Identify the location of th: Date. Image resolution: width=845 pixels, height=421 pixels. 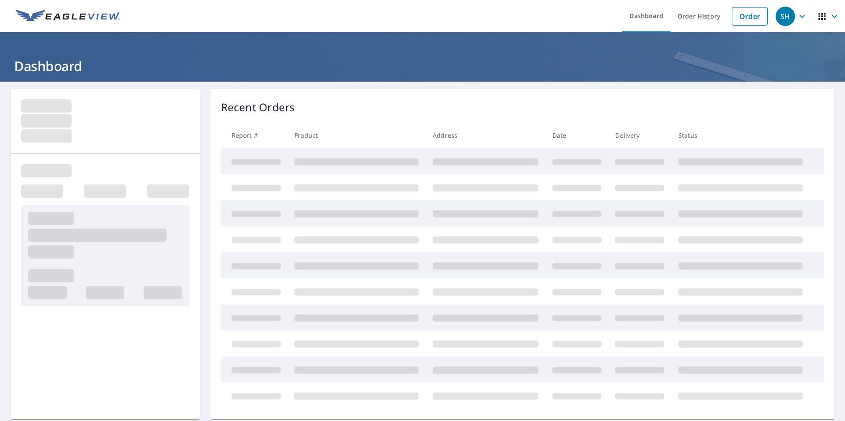
(577, 135).